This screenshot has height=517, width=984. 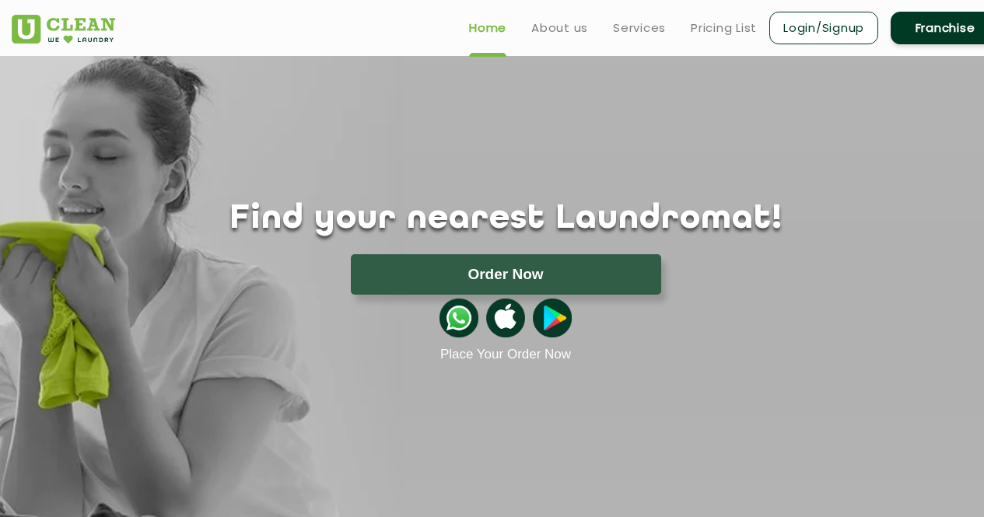 What do you see at coordinates (723, 28) in the screenshot?
I see `a: Pricing List` at bounding box center [723, 28].